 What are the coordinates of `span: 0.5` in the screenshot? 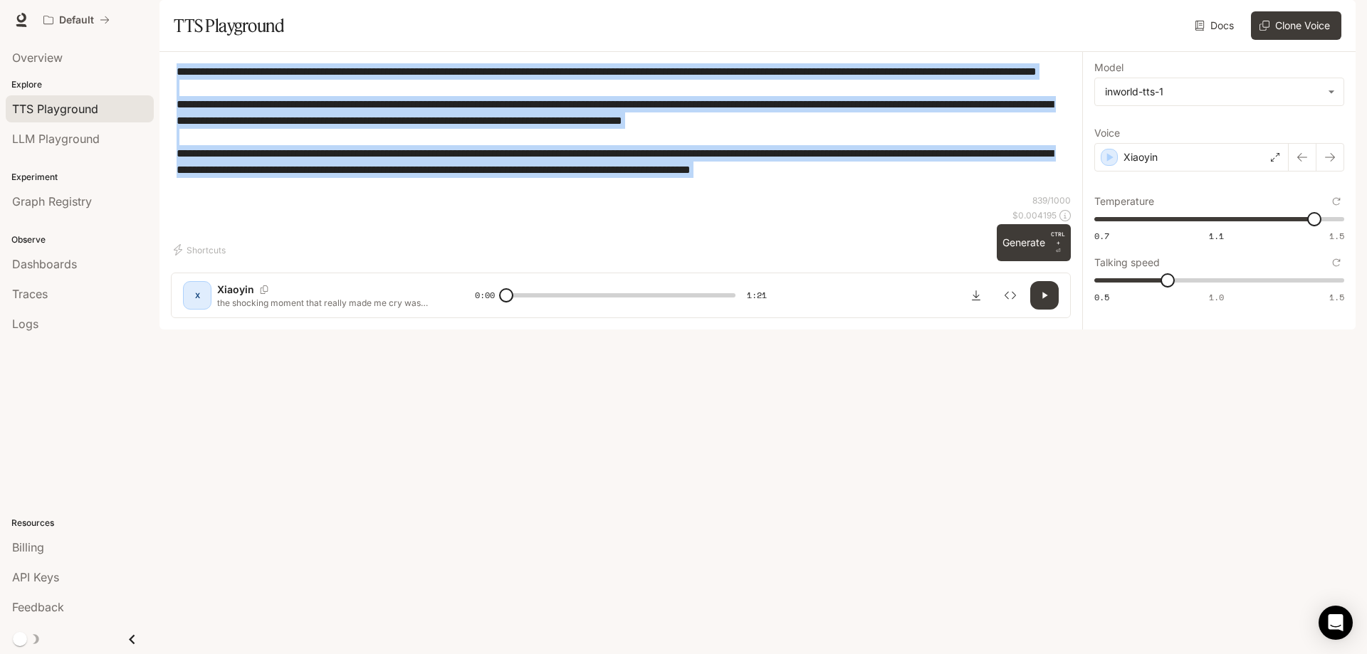 It's located at (1101, 297).